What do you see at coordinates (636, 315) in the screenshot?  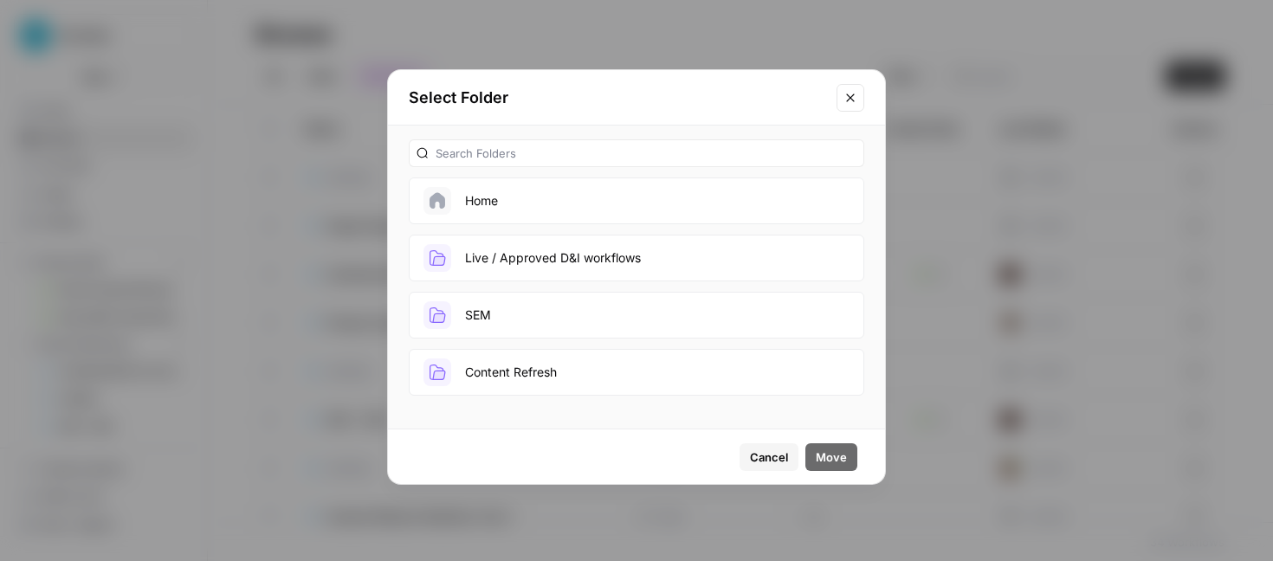 I see `button: SEM` at bounding box center [636, 315].